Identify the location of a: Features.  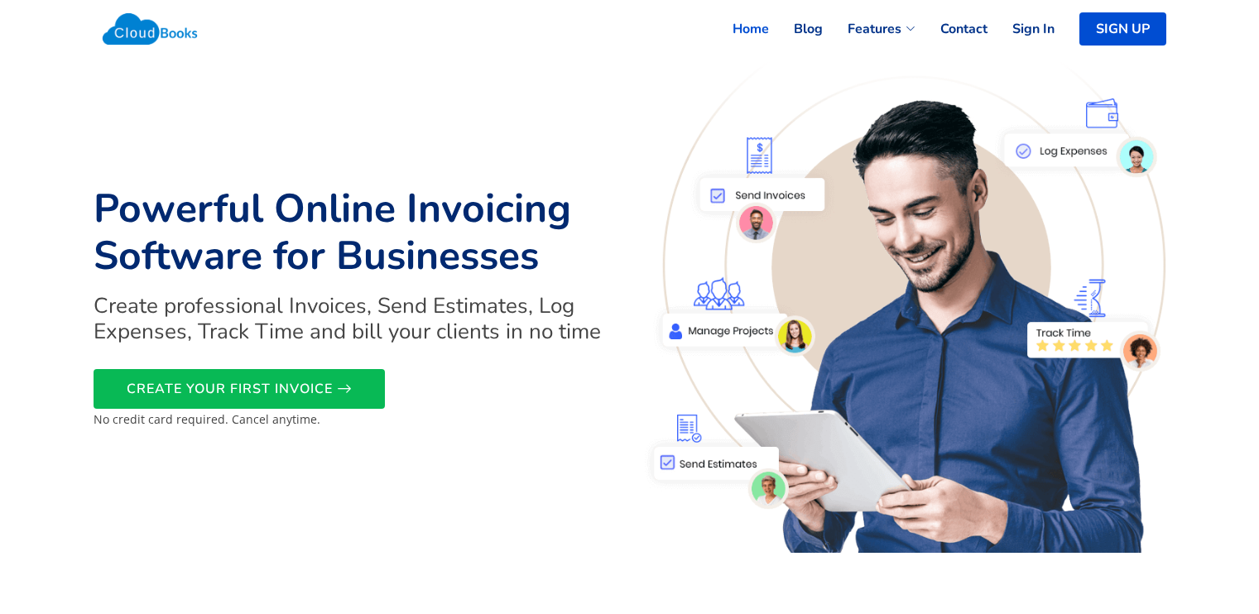
(869, 29).